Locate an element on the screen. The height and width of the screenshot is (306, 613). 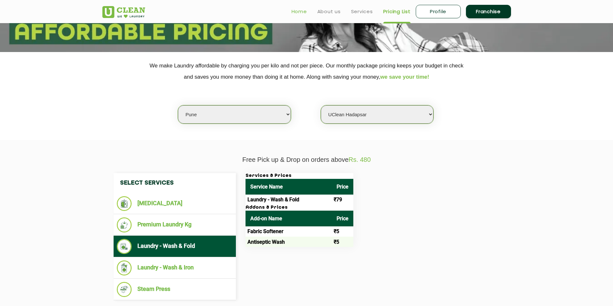
li: Premium Laundry Kg is located at coordinates (175, 225).